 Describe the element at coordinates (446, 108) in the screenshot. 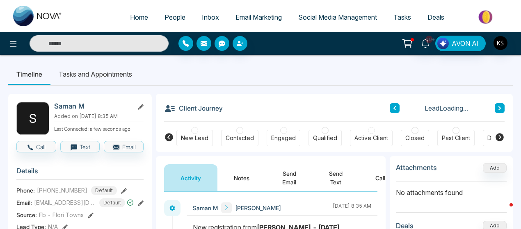

I see `span: Lead Loading...` at that location.